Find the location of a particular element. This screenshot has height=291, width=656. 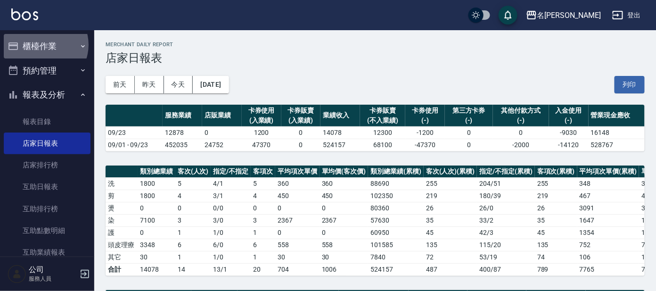

th: 營業現金應收 is located at coordinates (617, 116).